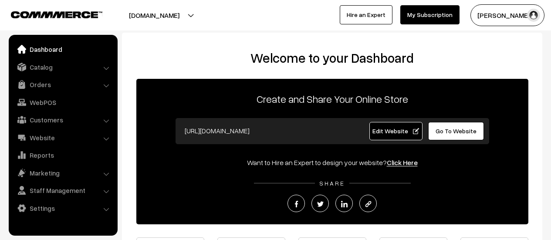 This screenshot has height=240, width=551. Describe the element at coordinates (430, 15) in the screenshot. I see `a: My Subscription` at that location.